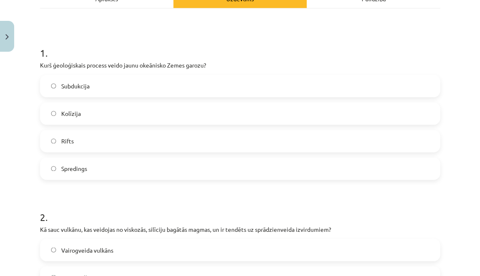 This screenshot has width=480, height=276. What do you see at coordinates (67, 141) in the screenshot?
I see `span: Rifts` at bounding box center [67, 141].